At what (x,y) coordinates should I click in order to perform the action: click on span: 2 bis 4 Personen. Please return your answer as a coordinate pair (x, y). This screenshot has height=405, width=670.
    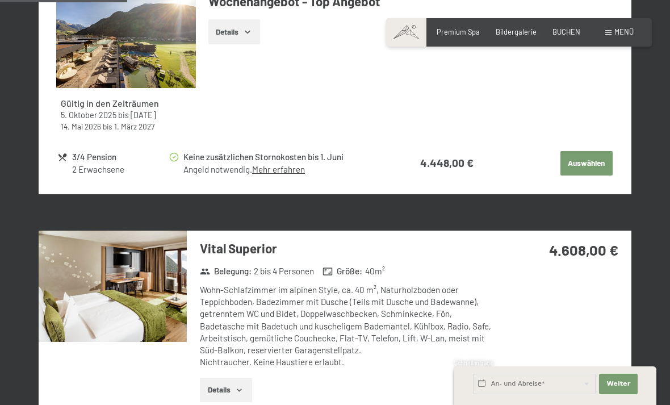
    Looking at the image, I should click on (284, 271).